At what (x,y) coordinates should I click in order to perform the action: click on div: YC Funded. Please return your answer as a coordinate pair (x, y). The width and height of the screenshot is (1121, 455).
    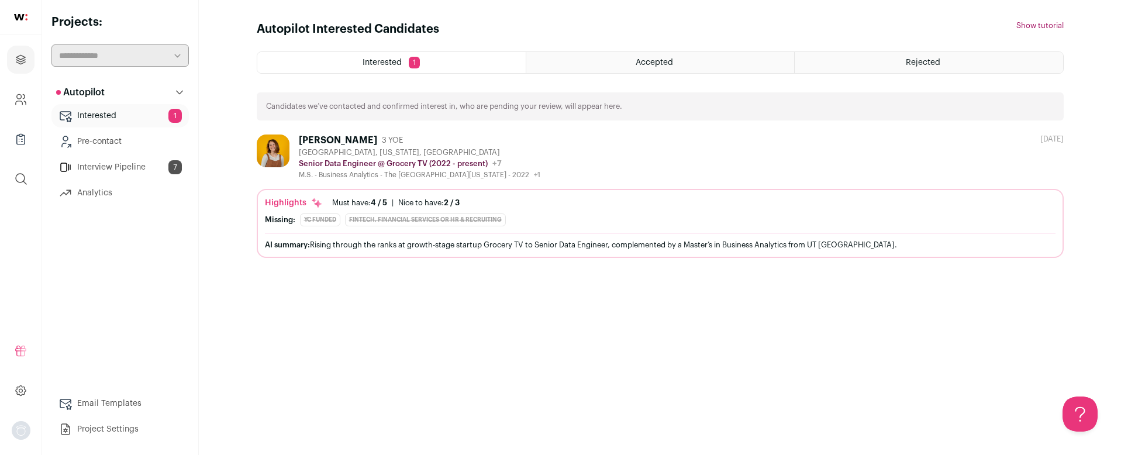
    Looking at the image, I should click on (320, 220).